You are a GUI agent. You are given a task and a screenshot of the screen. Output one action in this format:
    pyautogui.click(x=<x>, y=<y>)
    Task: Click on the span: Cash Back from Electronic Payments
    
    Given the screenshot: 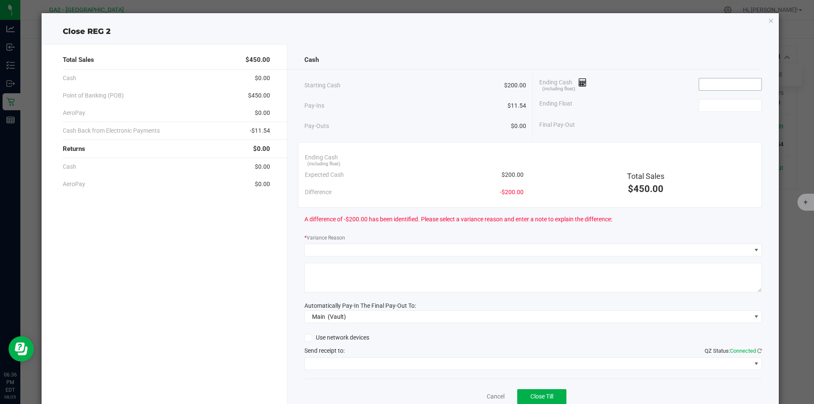 What is the action you would take?
    pyautogui.click(x=111, y=131)
    